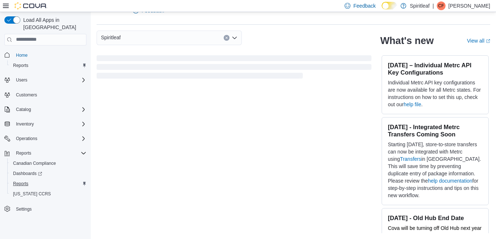 This screenshot has height=239, width=496. I want to click on span: Feedback, so click(365, 6).